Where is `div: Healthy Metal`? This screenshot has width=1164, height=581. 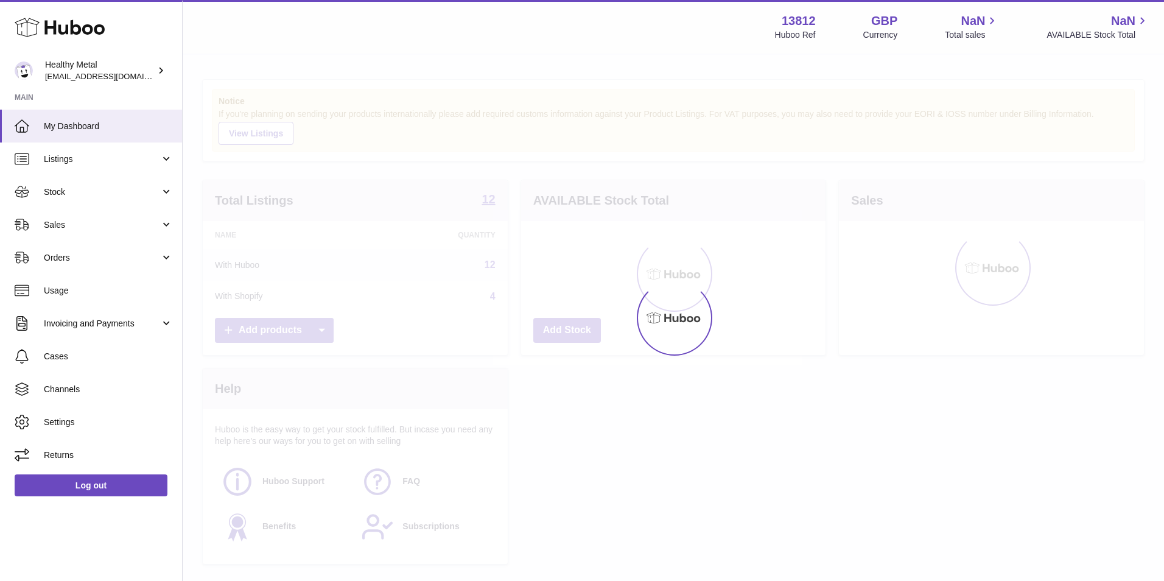 div: Healthy Metal is located at coordinates (100, 71).